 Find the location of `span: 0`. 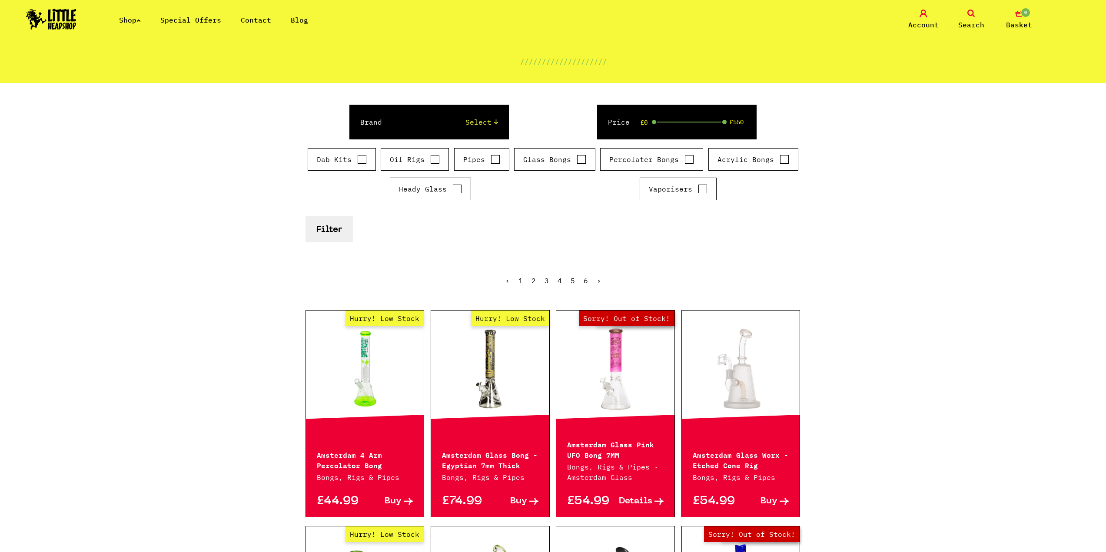

span: 0 is located at coordinates (1026, 13).